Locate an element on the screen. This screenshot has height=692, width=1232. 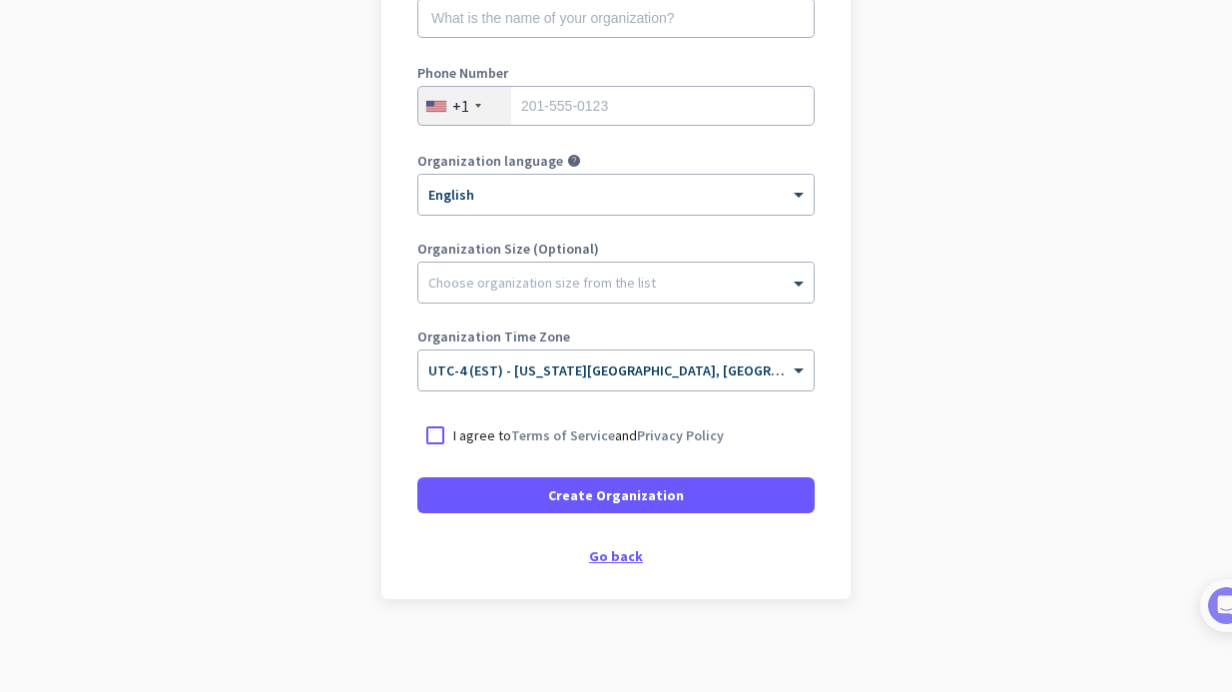
span: Create Organization is located at coordinates (616, 495).